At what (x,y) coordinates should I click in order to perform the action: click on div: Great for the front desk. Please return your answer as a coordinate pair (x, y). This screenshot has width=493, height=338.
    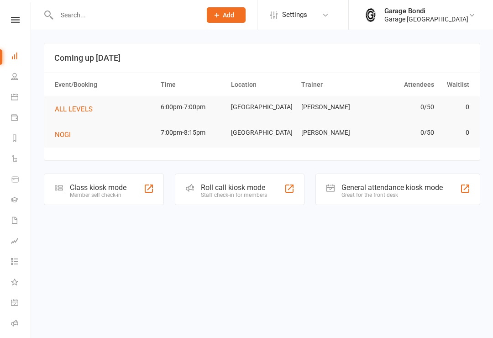
    Looking at the image, I should click on (392, 195).